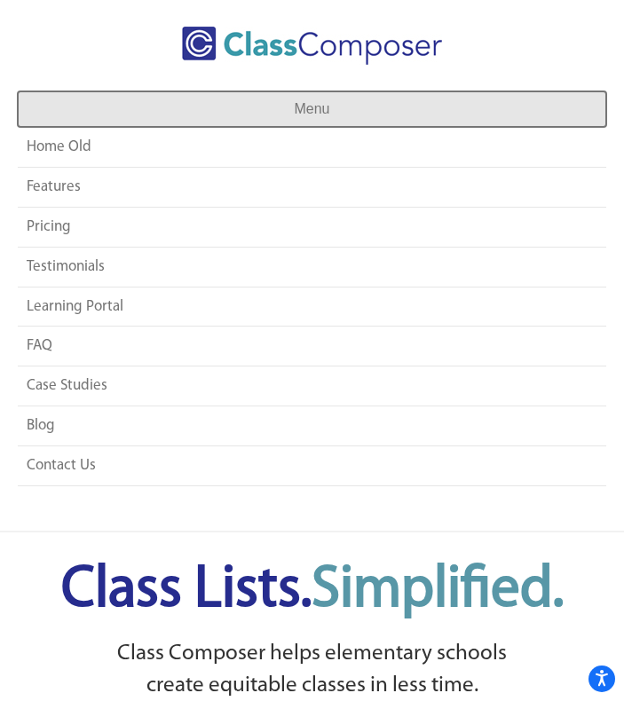 The height and width of the screenshot is (701, 624). What do you see at coordinates (311, 307) in the screenshot?
I see `a: Learning Portal` at bounding box center [311, 307].